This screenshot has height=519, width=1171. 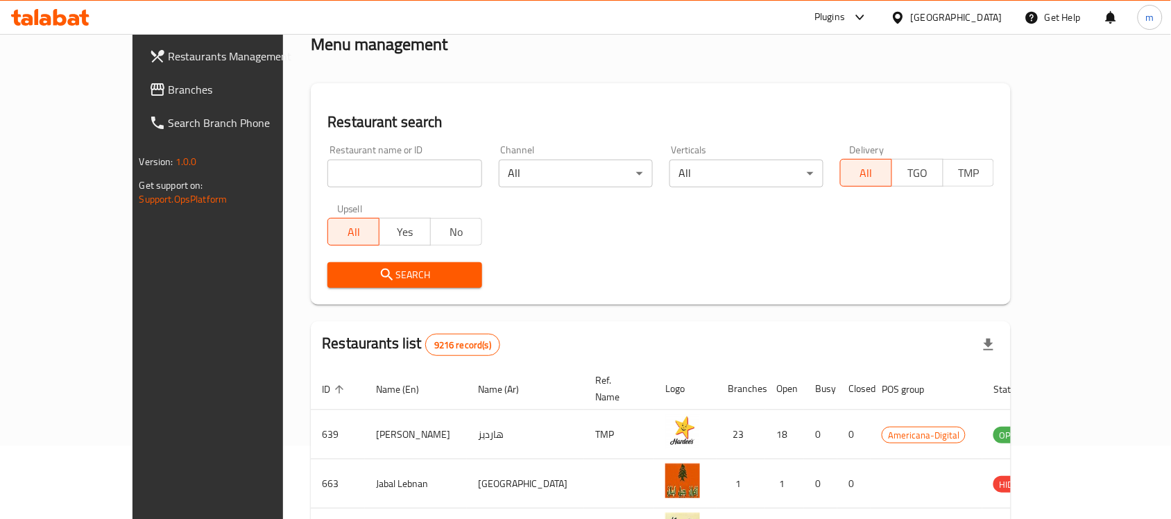 What do you see at coordinates (463, 345) in the screenshot?
I see `div: Total records count` at bounding box center [463, 345].